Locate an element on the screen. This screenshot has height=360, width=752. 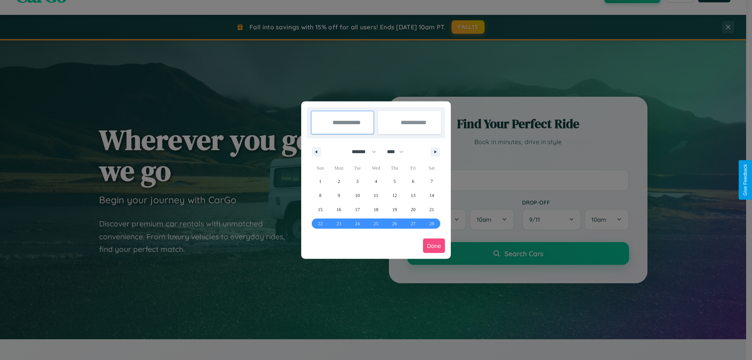
span: 25 is located at coordinates (376, 224).